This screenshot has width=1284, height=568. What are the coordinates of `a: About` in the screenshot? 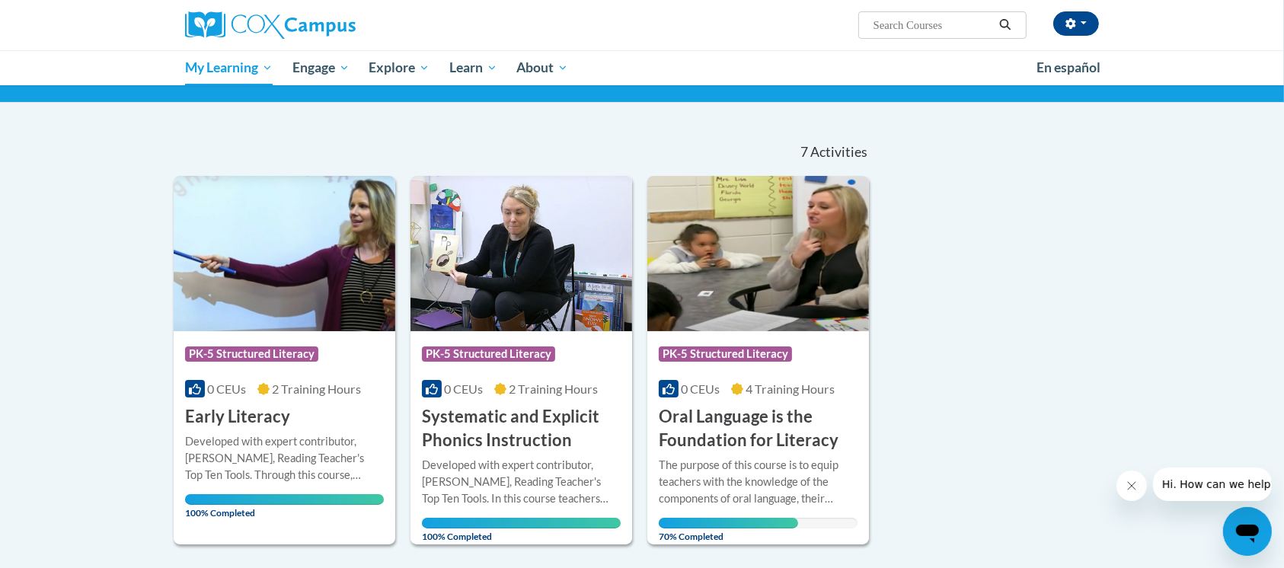 It's located at (543, 68).